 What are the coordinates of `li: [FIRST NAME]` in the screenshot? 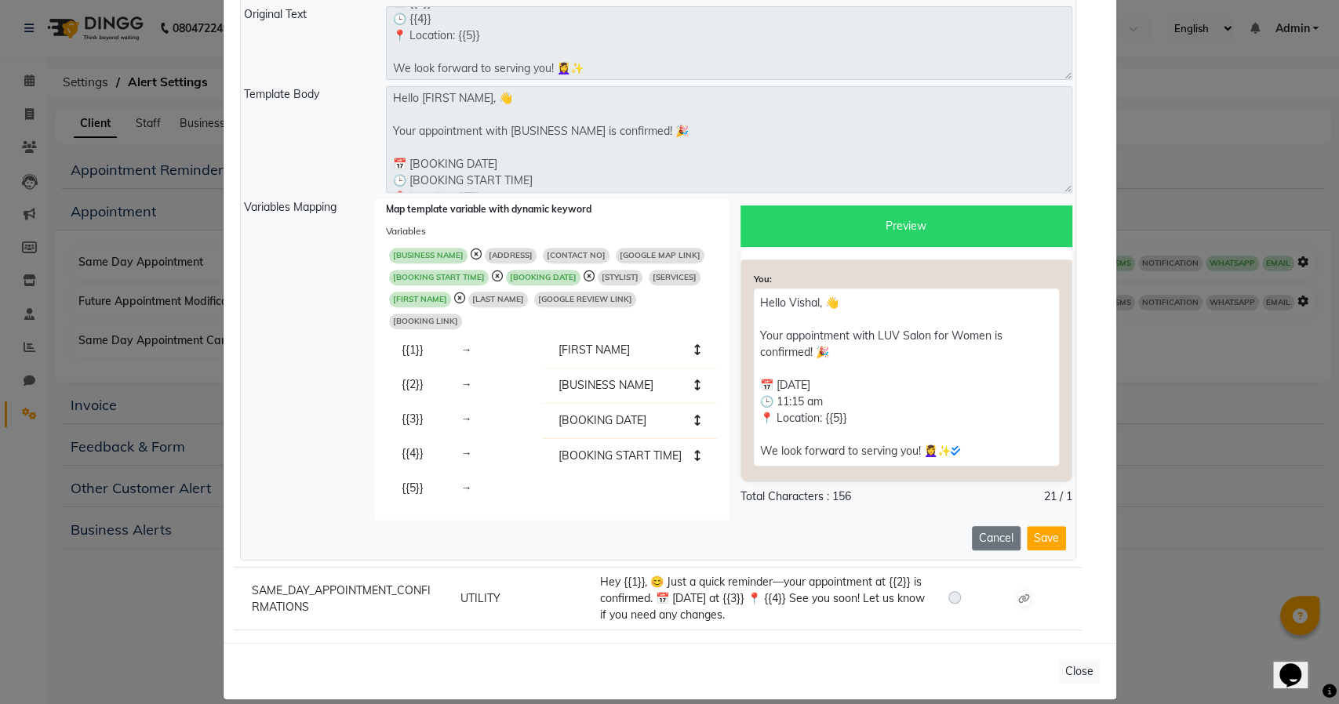 It's located at (630, 351).